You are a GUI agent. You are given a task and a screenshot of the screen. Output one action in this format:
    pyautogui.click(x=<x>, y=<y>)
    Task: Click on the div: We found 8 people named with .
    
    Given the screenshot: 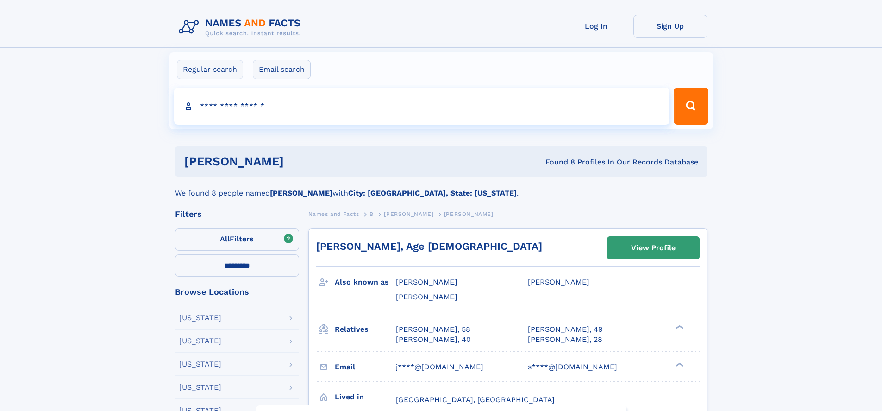 What is the action you would take?
    pyautogui.click(x=441, y=188)
    